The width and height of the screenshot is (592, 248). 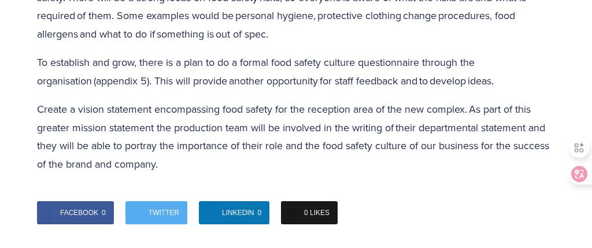 I want to click on a: Facebook0, so click(x=75, y=213).